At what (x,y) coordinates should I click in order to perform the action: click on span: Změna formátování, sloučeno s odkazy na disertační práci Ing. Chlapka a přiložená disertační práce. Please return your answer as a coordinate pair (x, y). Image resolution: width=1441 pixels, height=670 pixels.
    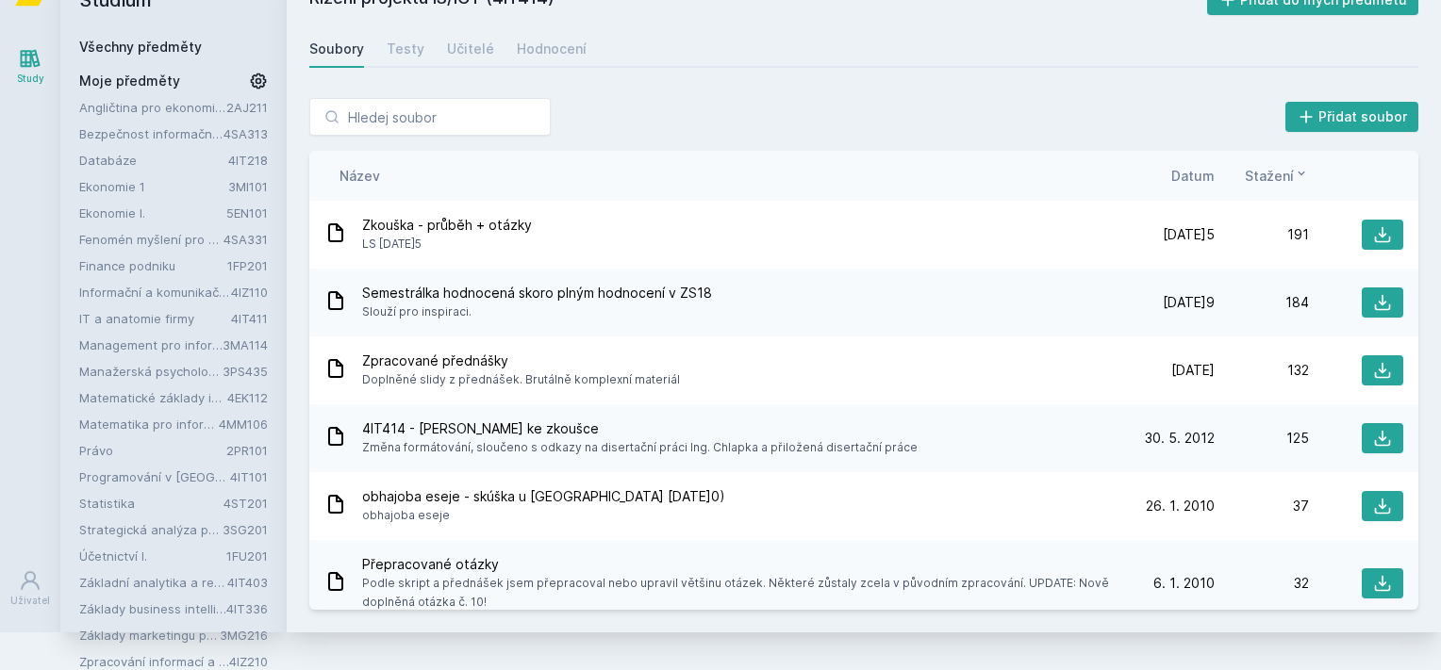
    Looking at the image, I should click on (639, 448).